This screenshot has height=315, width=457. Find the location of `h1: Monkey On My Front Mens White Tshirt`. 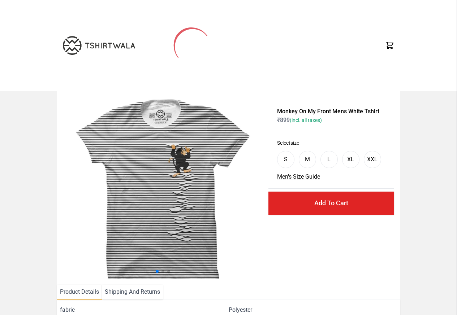

h1: Monkey On My Front Mens White Tshirt is located at coordinates (331, 112).